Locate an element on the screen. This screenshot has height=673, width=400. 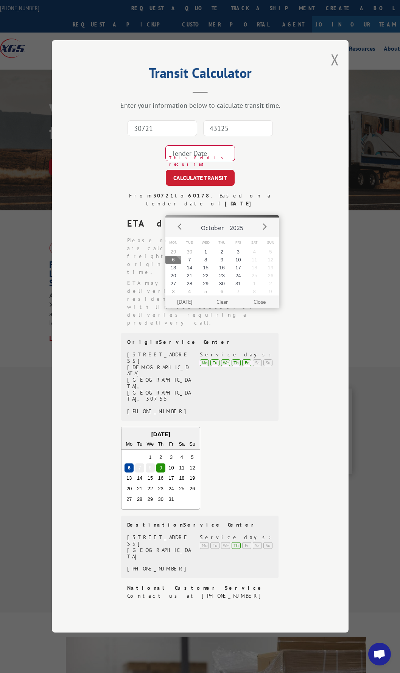
div: Choose Friday, October 31st, 2025 is located at coordinates (171, 500).